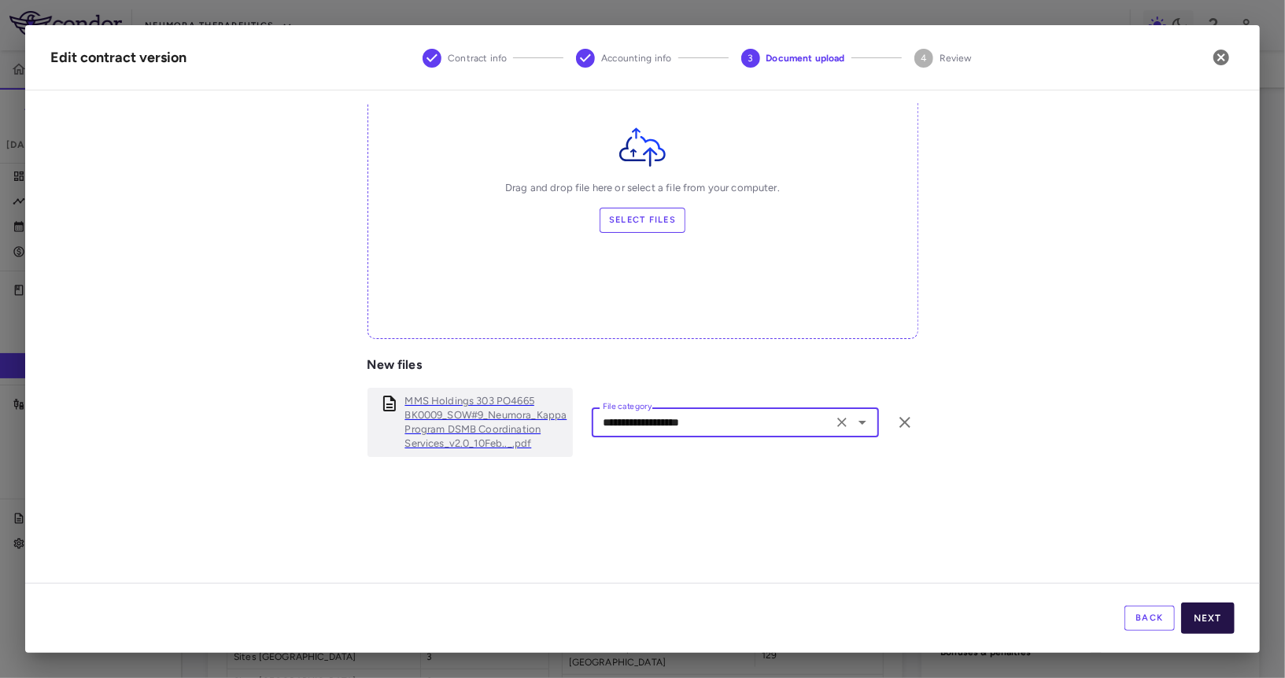 The width and height of the screenshot is (1285, 678). Describe the element at coordinates (643, 188) in the screenshot. I see `p: Drag and drop file here or select a file from your computer.` at that location.